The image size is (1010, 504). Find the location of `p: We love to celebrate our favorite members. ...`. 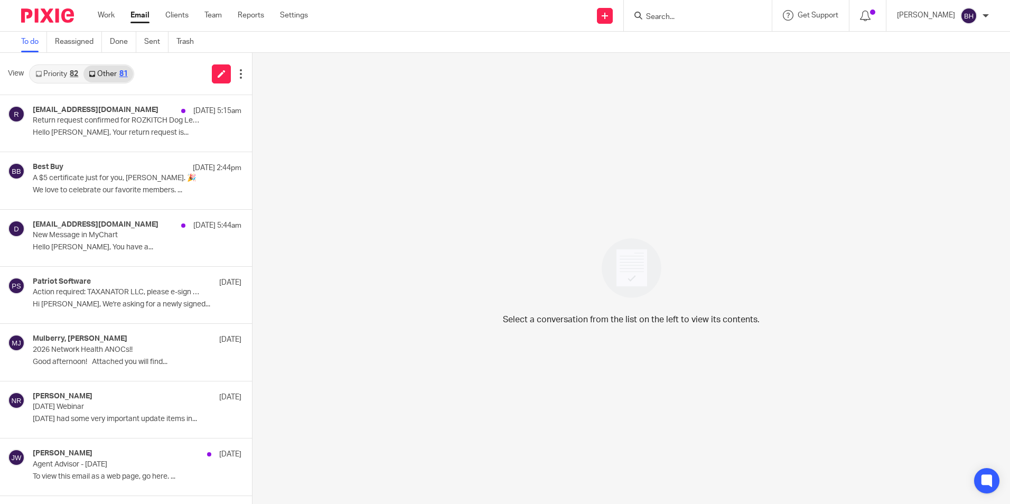

p: We love to celebrate our favorite members. ... is located at coordinates (137, 190).